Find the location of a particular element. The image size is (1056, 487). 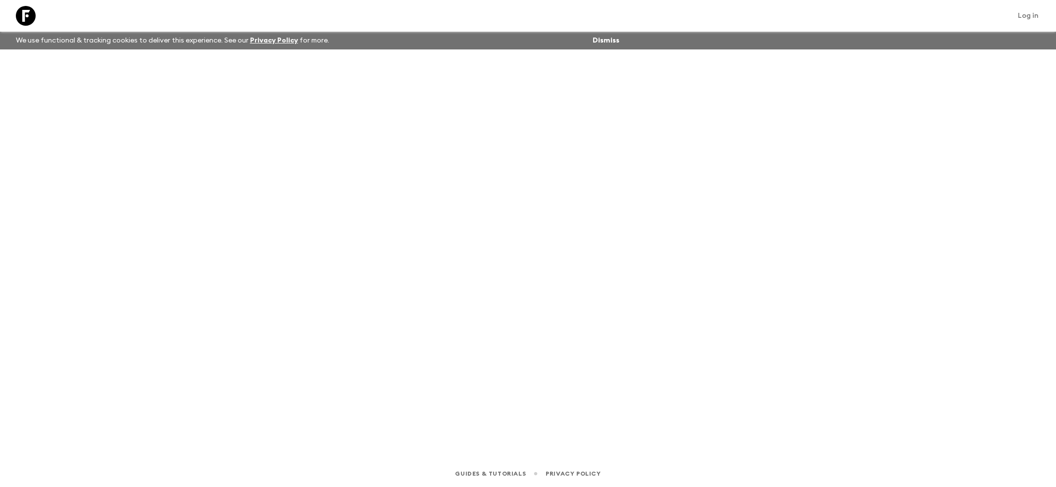

button: Dismiss is located at coordinates (606, 41).